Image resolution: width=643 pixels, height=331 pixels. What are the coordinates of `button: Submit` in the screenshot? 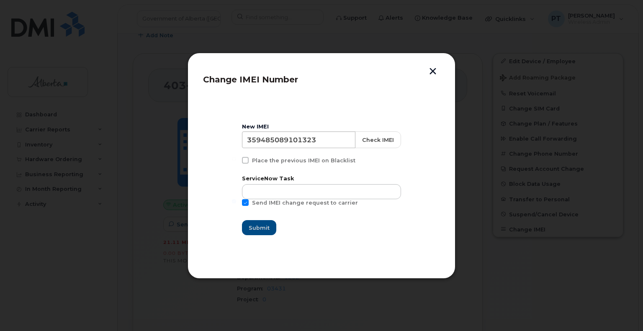 It's located at (259, 228).